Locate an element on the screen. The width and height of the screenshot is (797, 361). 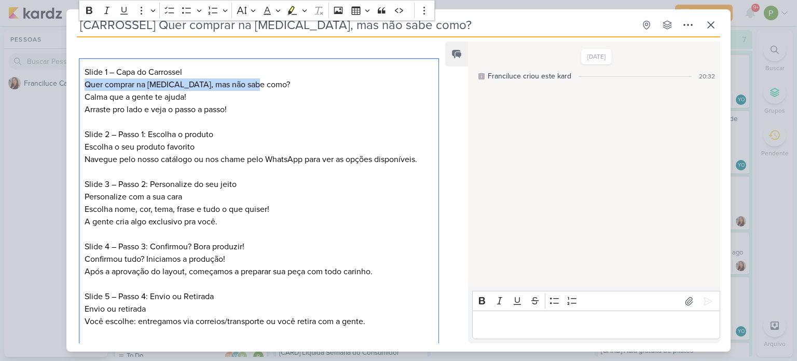
p: Slide 6 - is located at coordinates (259, 346).